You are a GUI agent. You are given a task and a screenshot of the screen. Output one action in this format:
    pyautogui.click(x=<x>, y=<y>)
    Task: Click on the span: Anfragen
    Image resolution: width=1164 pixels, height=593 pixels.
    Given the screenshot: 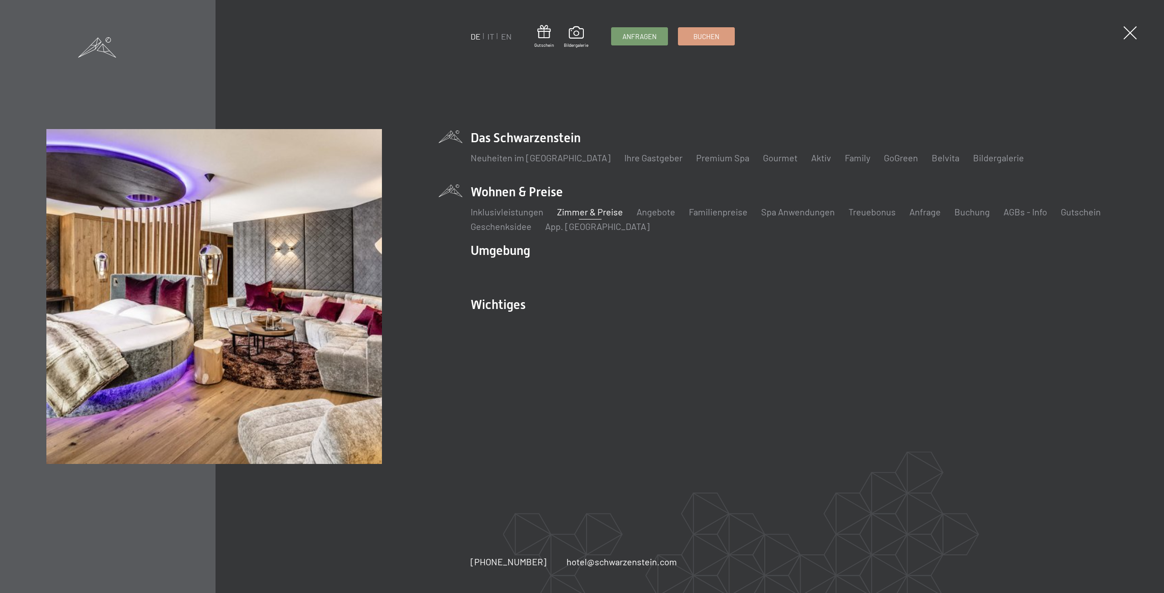 What is the action you would take?
    pyautogui.click(x=639, y=36)
    